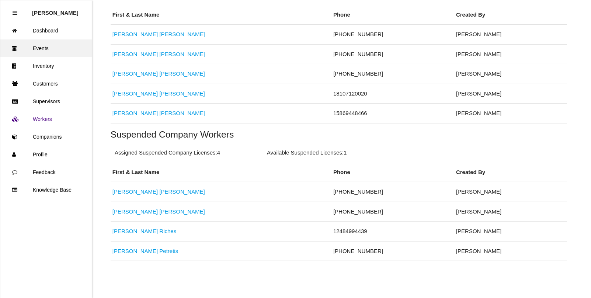 The height and width of the screenshot is (298, 591). I want to click on td: 15869448466, so click(393, 114).